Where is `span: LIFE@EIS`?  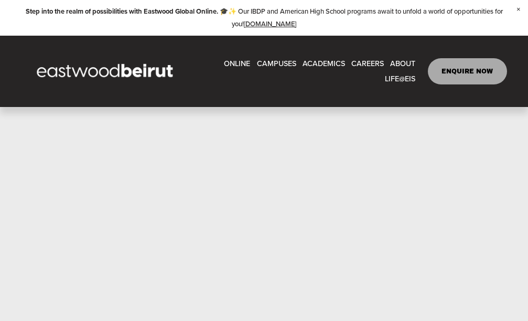
span: LIFE@EIS is located at coordinates (400, 79).